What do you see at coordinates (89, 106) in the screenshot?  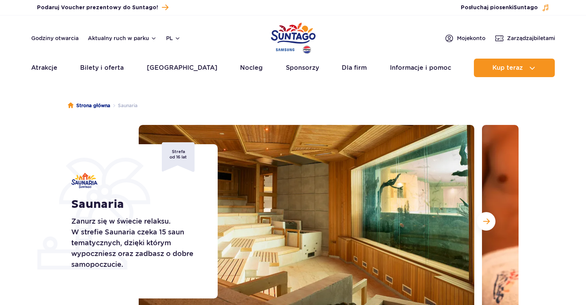 I see `a: Strona główna` at bounding box center [89, 106].